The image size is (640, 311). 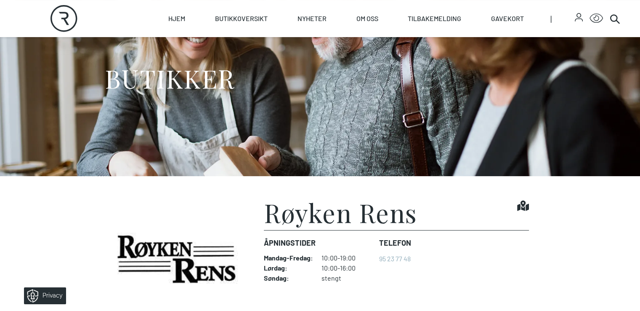 What do you see at coordinates (622, 165) in the screenshot?
I see `div: © Mappedin` at bounding box center [622, 165].